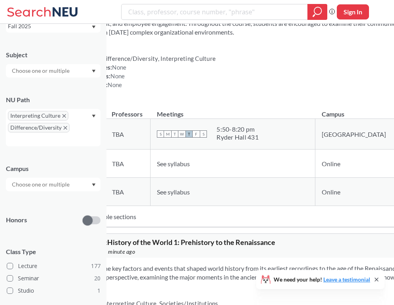  I want to click on input: Class, professor, course number, "phrase", so click(215, 12).